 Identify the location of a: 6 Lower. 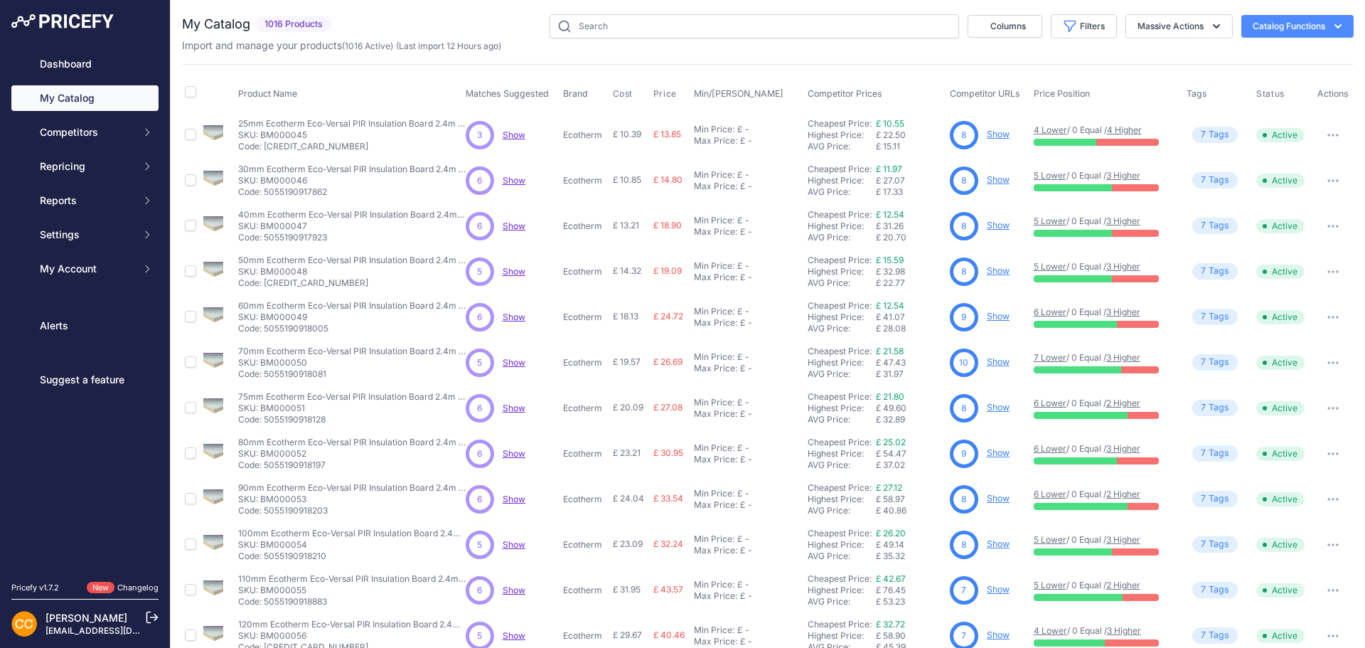
(1050, 402).